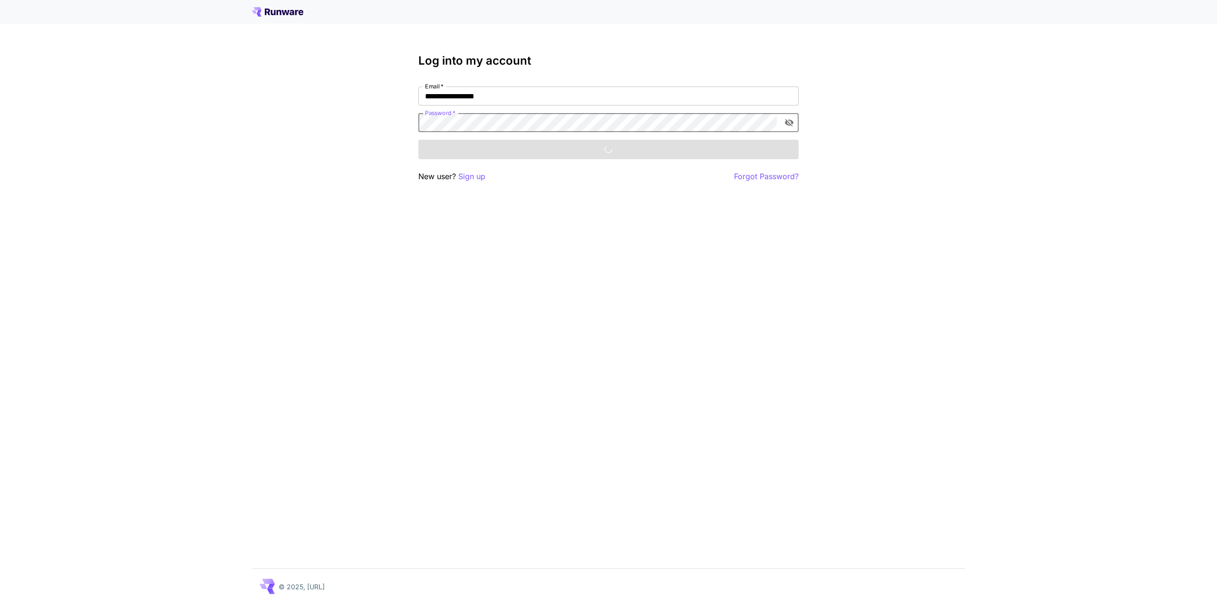 The height and width of the screenshot is (604, 1217). I want to click on button: toggle password visibility, so click(789, 123).